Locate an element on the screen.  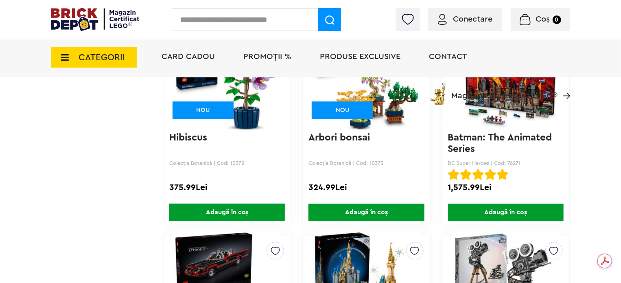
p: Colecția Botanică | Cod: 10373 is located at coordinates (366, 163).